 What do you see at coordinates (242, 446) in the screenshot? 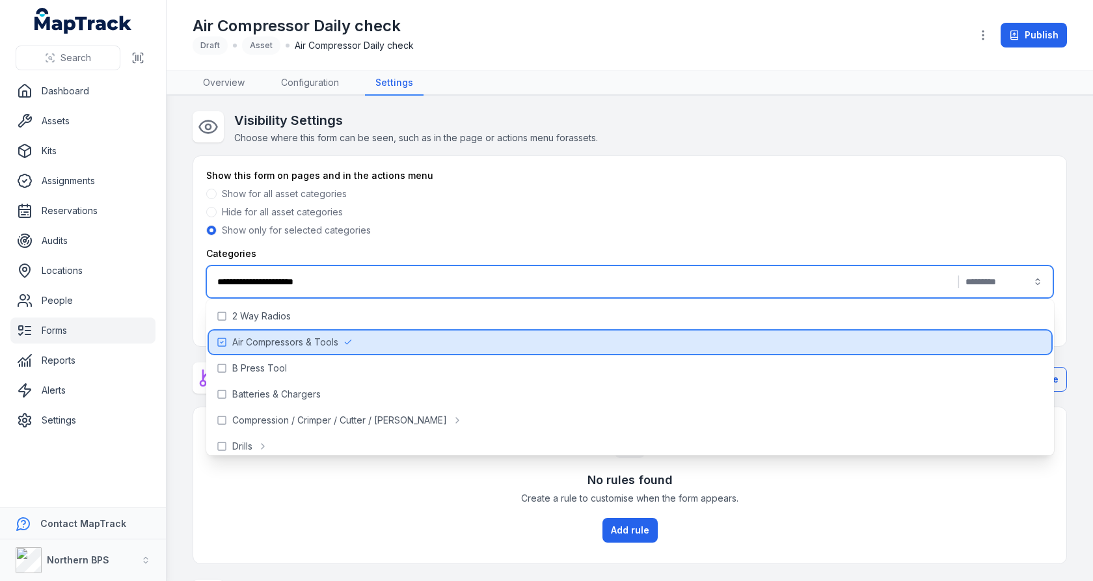
I see `span: Drills` at bounding box center [242, 446].